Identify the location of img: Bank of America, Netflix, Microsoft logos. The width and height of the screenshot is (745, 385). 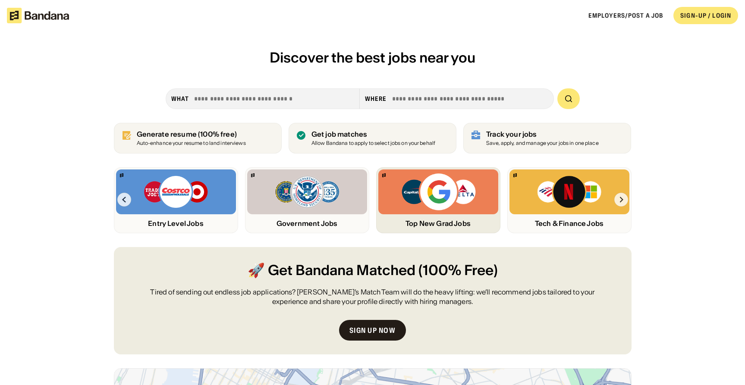
(569, 192).